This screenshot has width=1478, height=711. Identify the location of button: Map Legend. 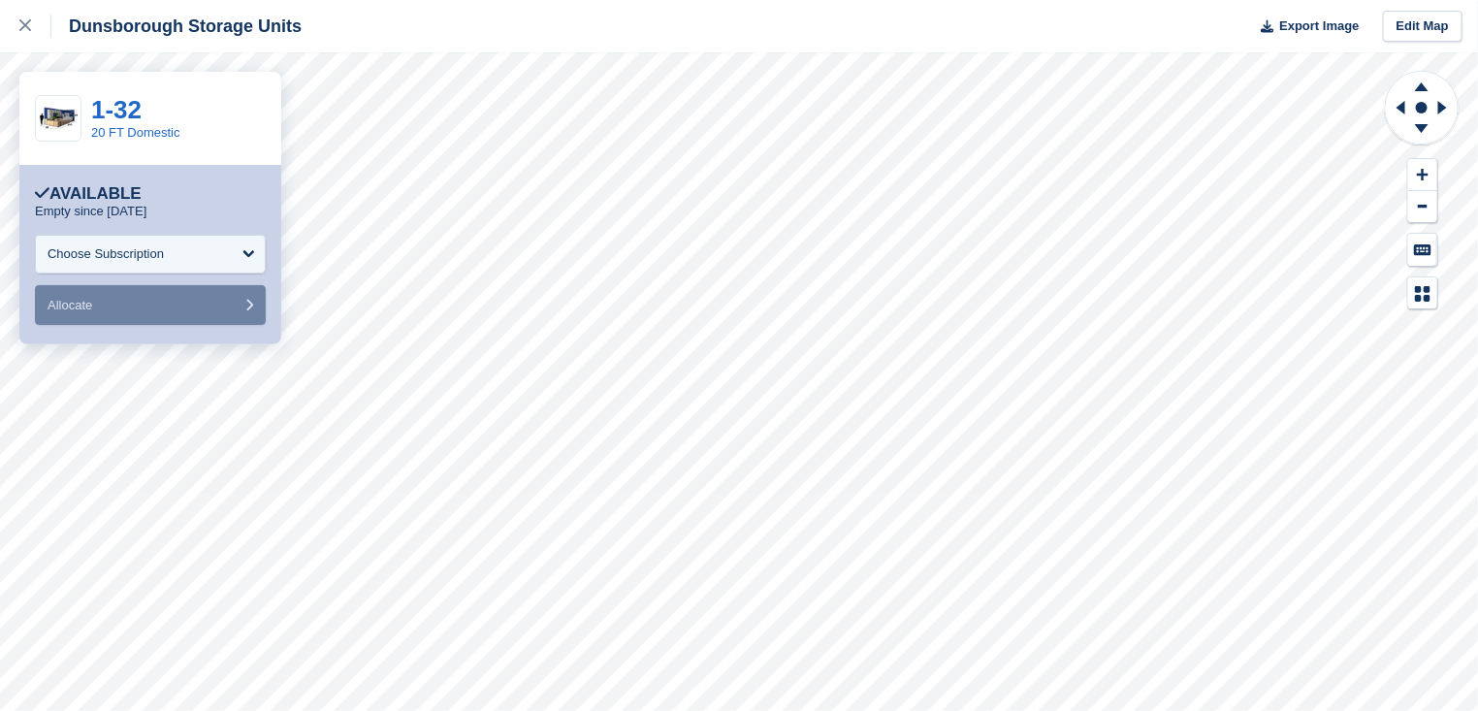
(1423, 293).